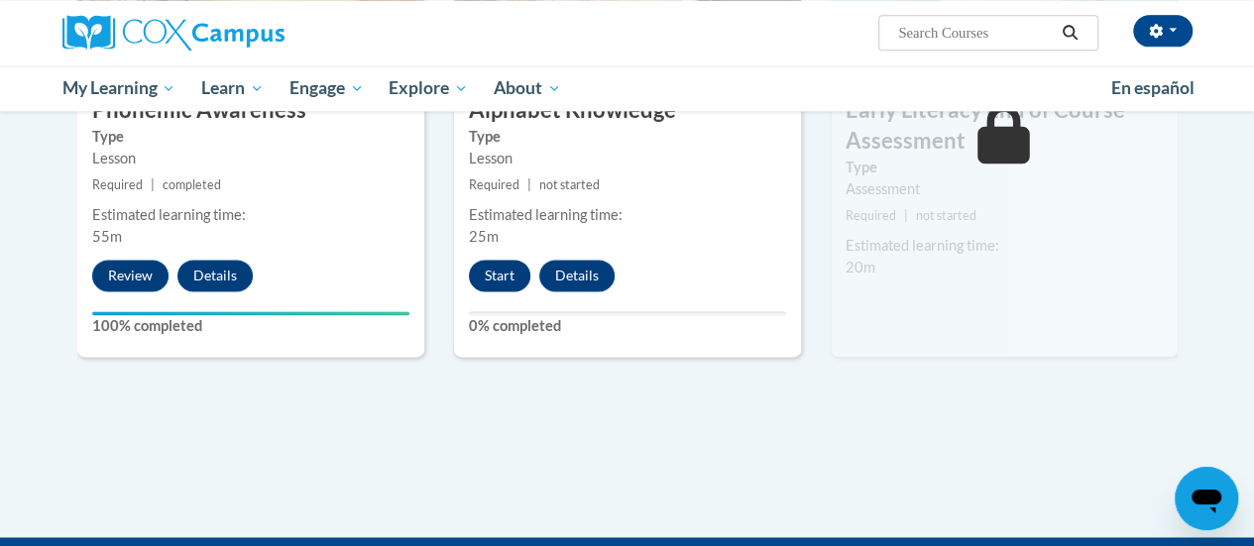  Describe the element at coordinates (1152, 88) in the screenshot. I see `a: En español` at that location.